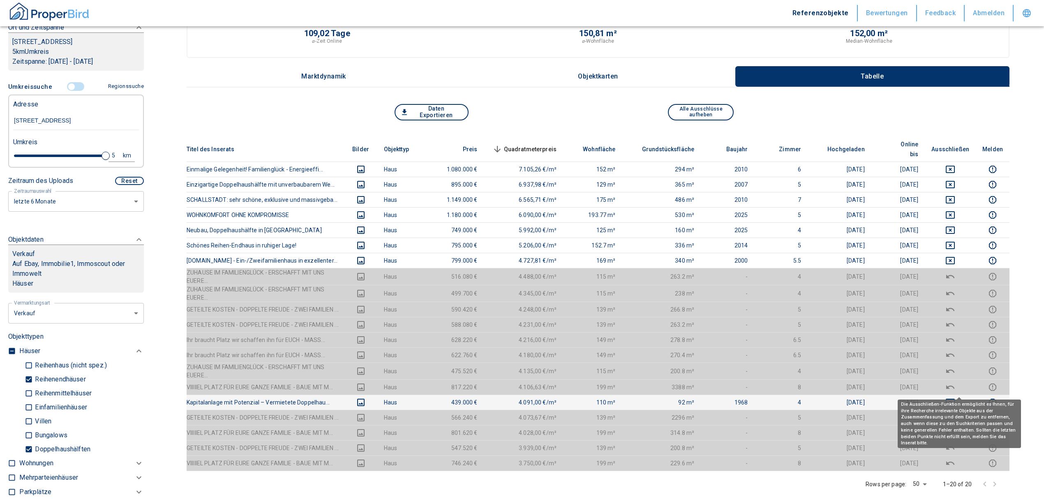  Describe the element at coordinates (593, 417) in the screenshot. I see `td: 139 m²` at that location.